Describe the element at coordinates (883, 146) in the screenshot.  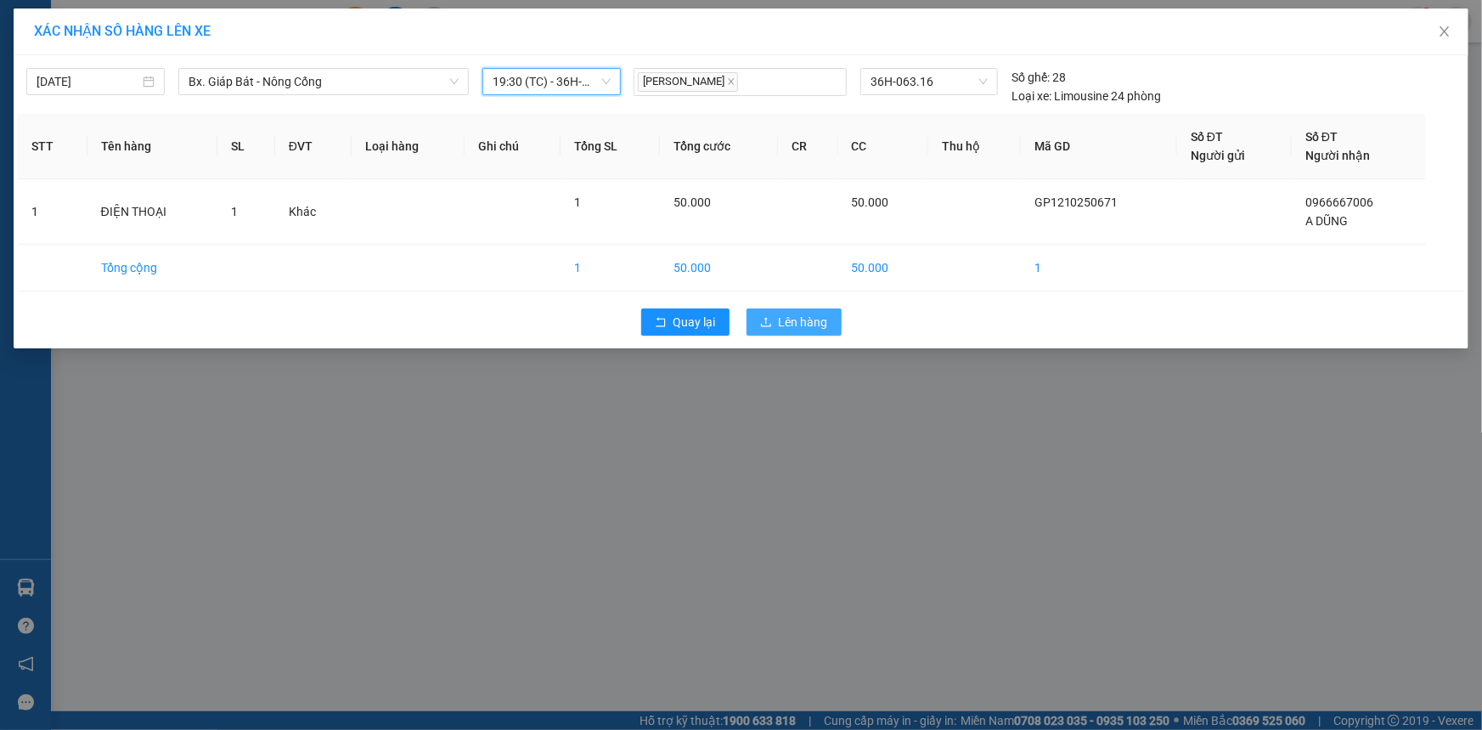
I see `th: CC` at that location.